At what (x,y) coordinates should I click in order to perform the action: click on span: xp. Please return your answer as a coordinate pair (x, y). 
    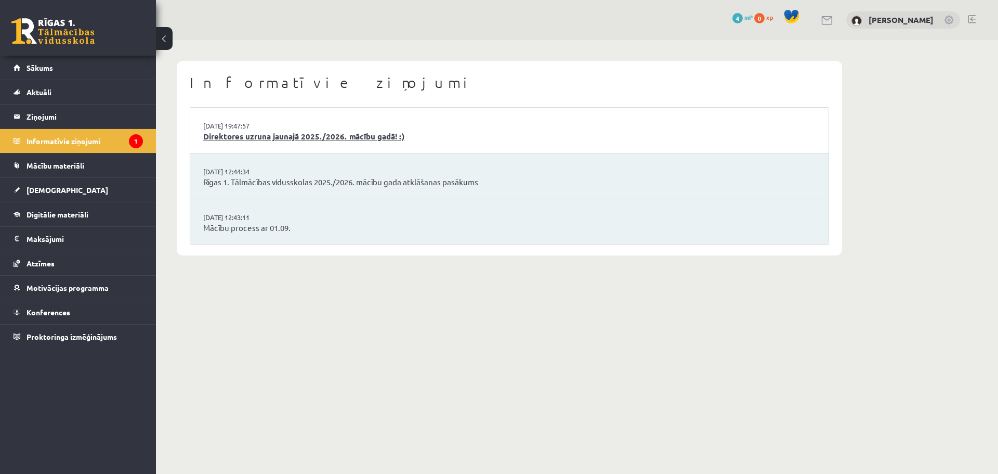
    Looking at the image, I should click on (770, 17).